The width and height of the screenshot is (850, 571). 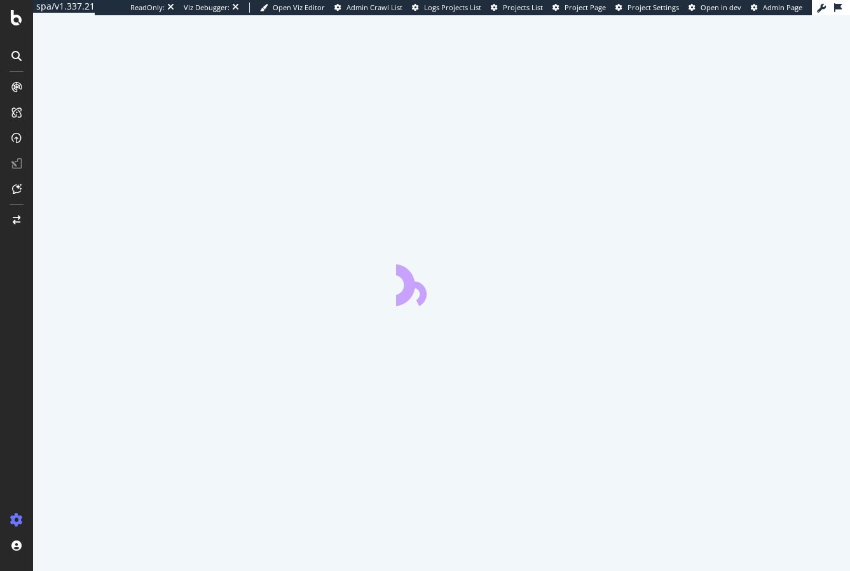 What do you see at coordinates (522, 7) in the screenshot?
I see `span: Projects List` at bounding box center [522, 7].